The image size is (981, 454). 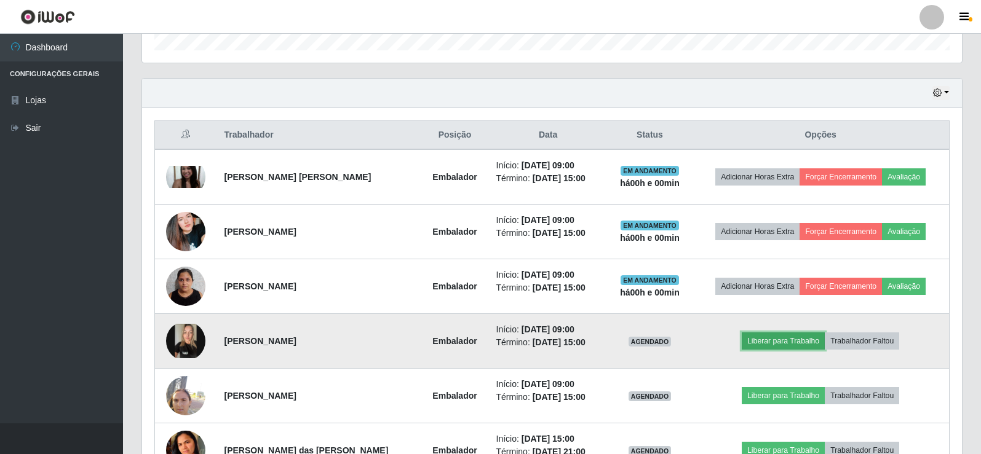 I want to click on img: 1709915413982.jpeg, so click(x=186, y=232).